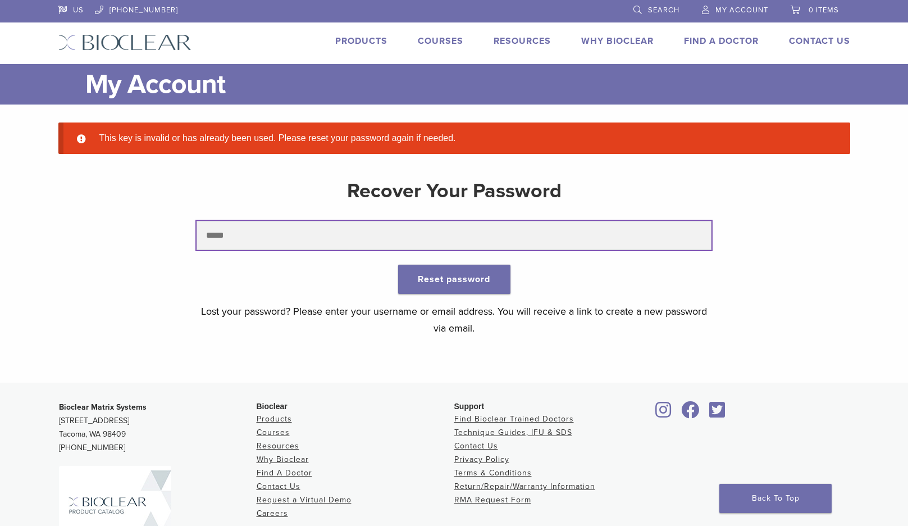 This screenshot has width=908, height=526. Describe the element at coordinates (525, 486) in the screenshot. I see `a: Return/Repair/Warranty Information` at that location.